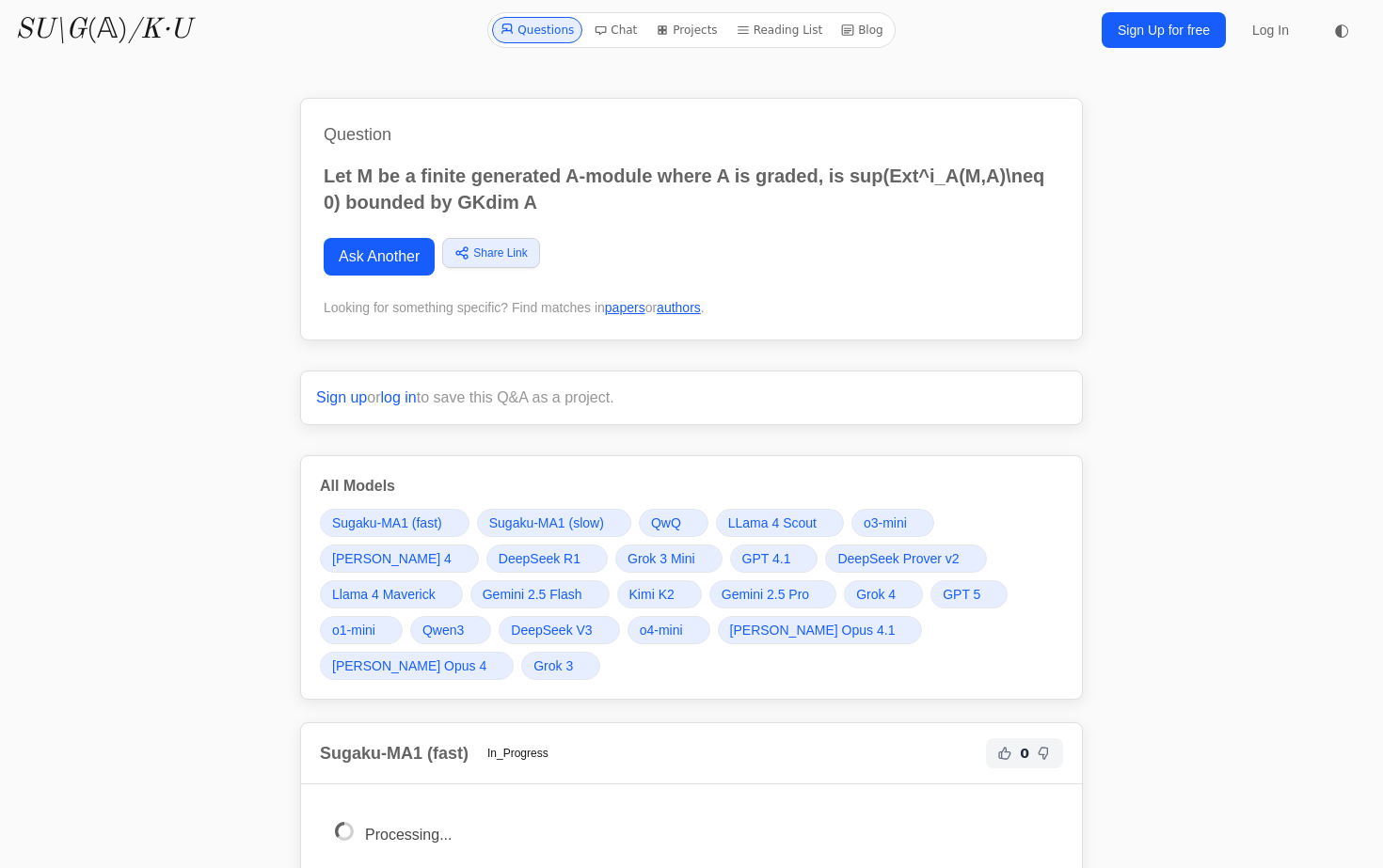 The image size is (1383, 868). I want to click on a: GPT 4.1, so click(774, 558).